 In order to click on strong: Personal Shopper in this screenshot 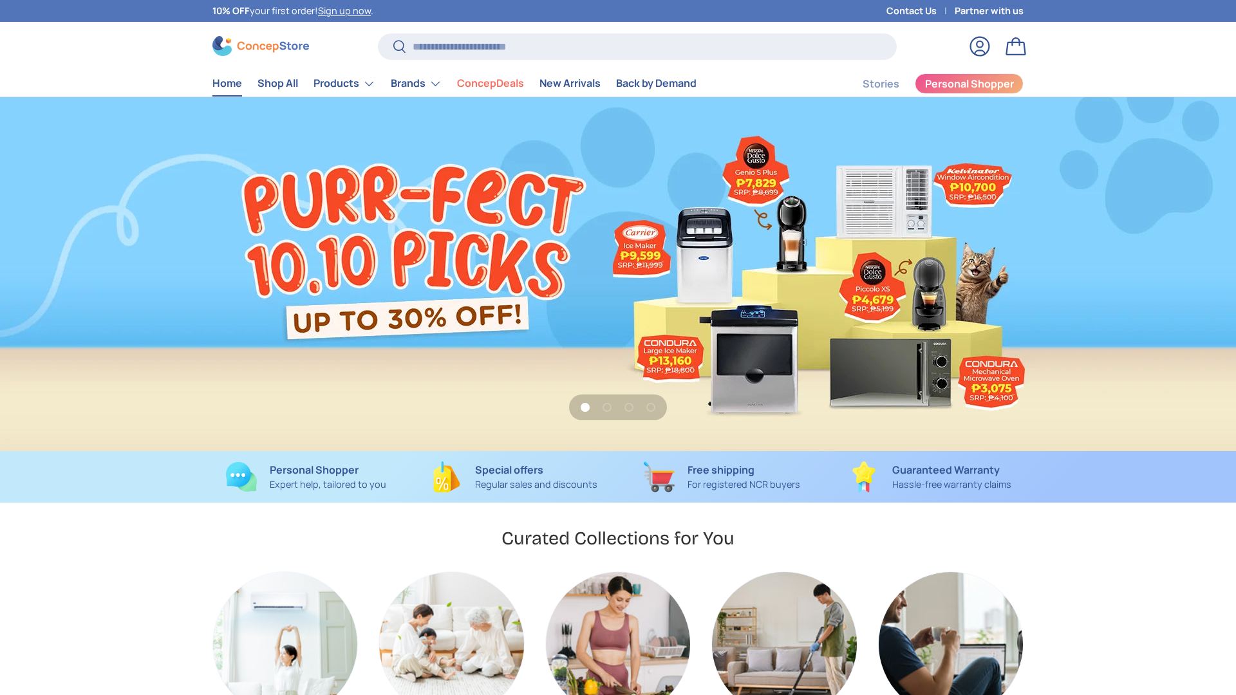, I will do `click(314, 470)`.